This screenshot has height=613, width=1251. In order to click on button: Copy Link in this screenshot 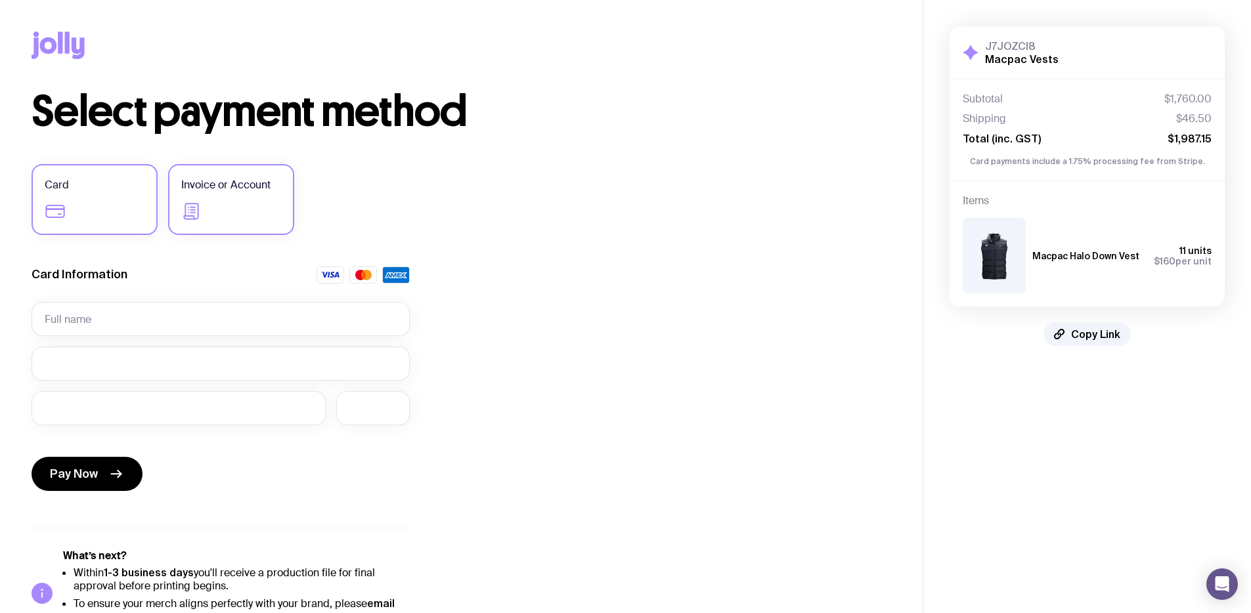, I will do `click(1087, 334)`.